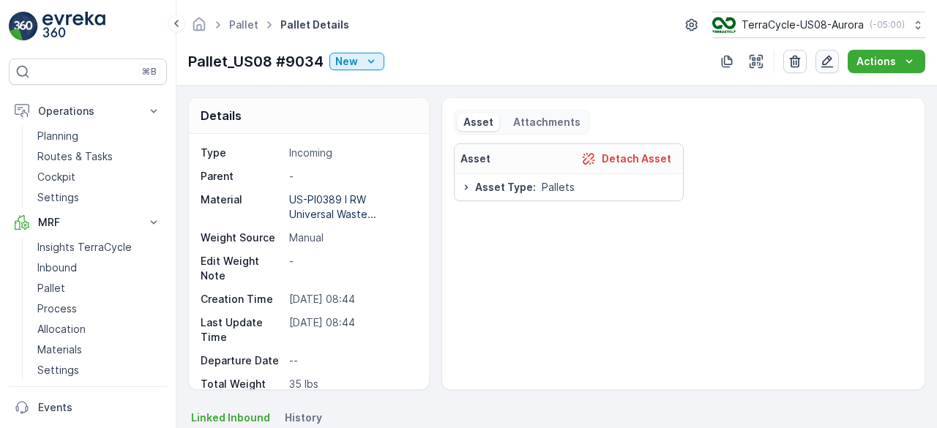 The height and width of the screenshot is (428, 937). What do you see at coordinates (58, 136) in the screenshot?
I see `p: Planning` at bounding box center [58, 136].